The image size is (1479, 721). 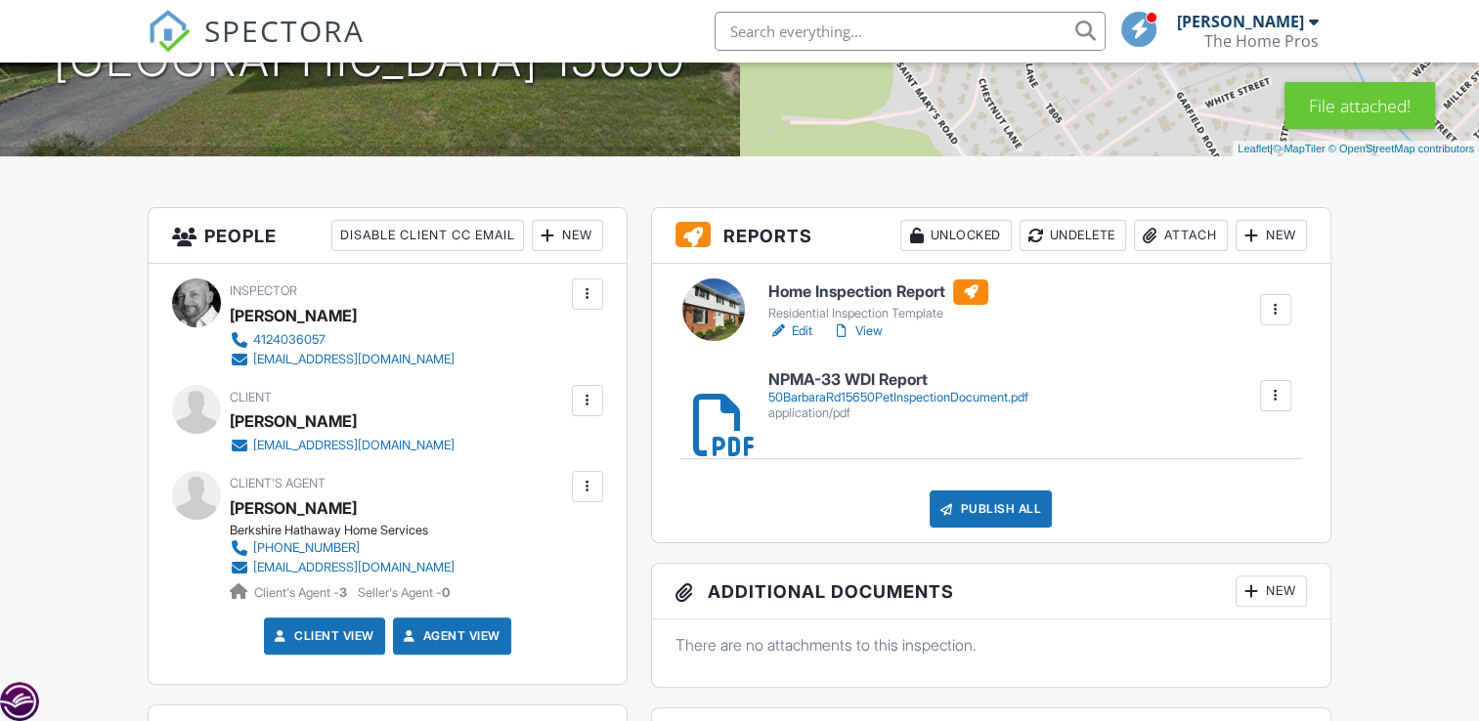 What do you see at coordinates (1400, 149) in the screenshot?
I see `a: © OpenStreetMap contributors` at bounding box center [1400, 149].